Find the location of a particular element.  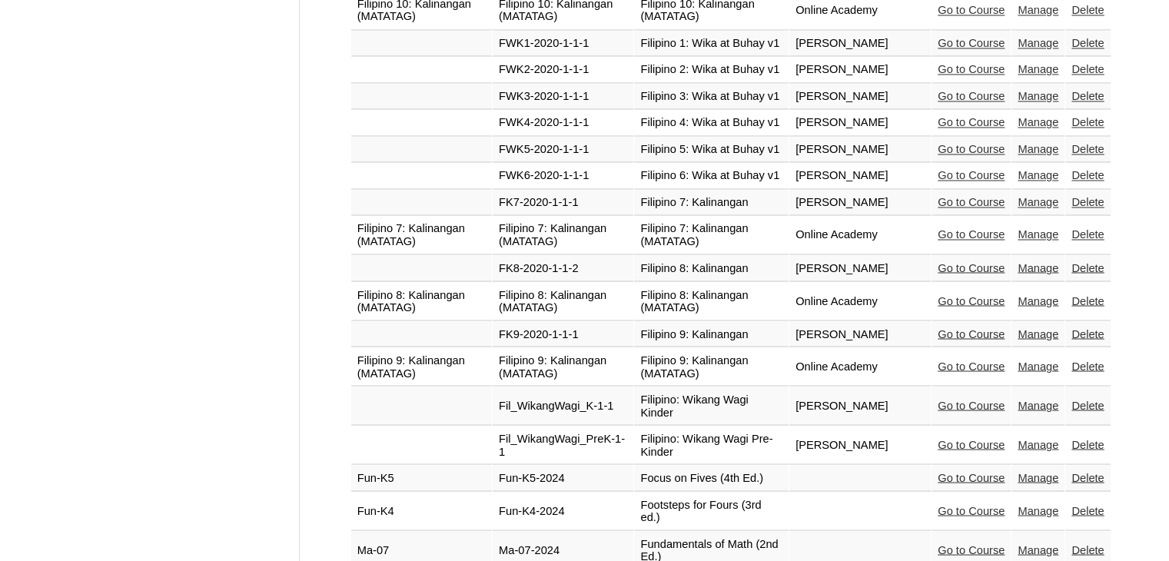

td: Filipino 8: Kalinangan is located at coordinates (711, 268).